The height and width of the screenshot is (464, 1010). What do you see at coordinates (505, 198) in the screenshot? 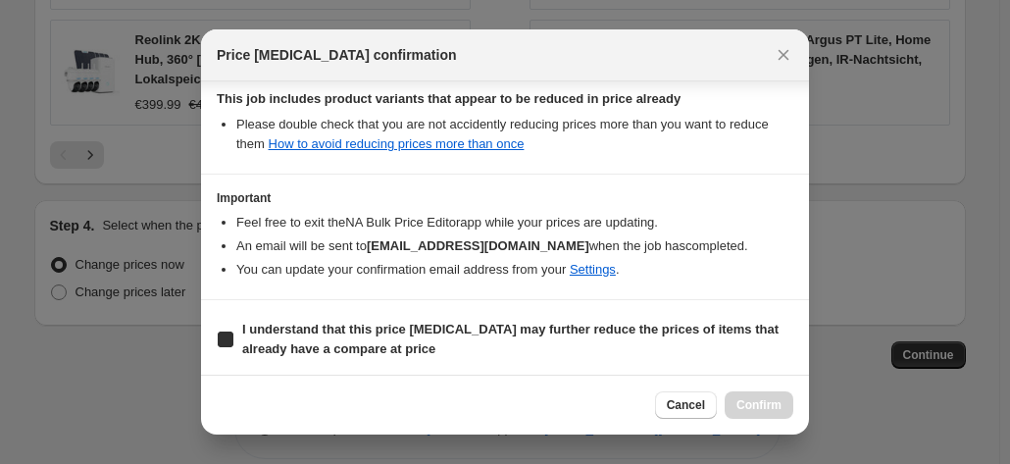
I see `h3: Important` at bounding box center [505, 198].